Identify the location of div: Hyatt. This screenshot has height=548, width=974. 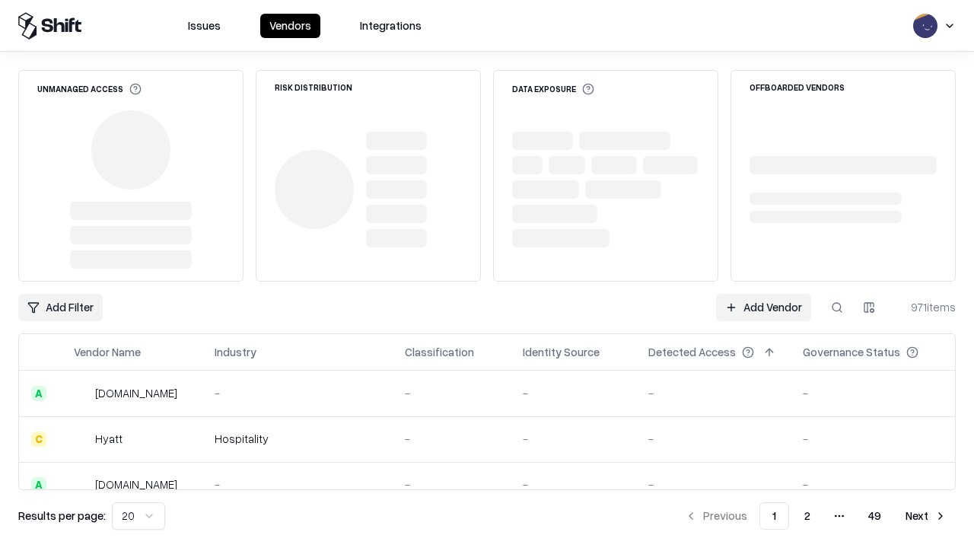
(109, 438).